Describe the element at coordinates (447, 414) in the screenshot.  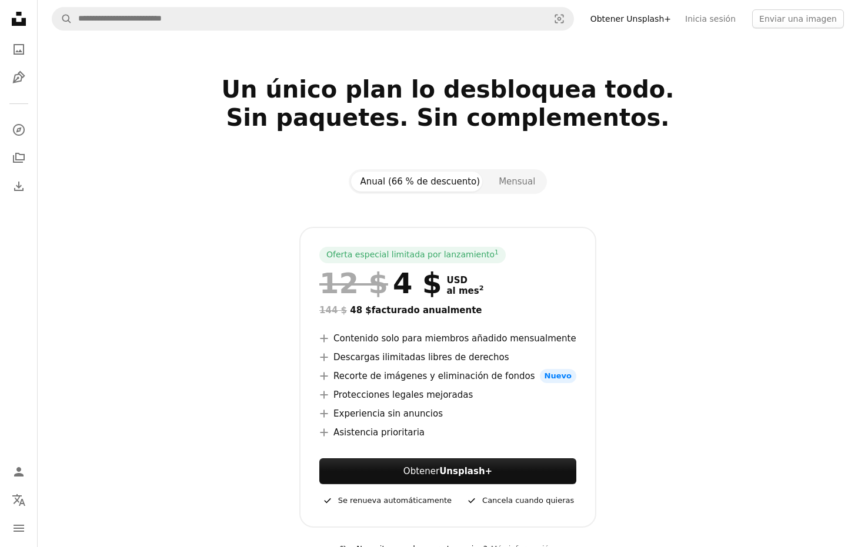
I see `li: Experiencia sin anuncios` at that location.